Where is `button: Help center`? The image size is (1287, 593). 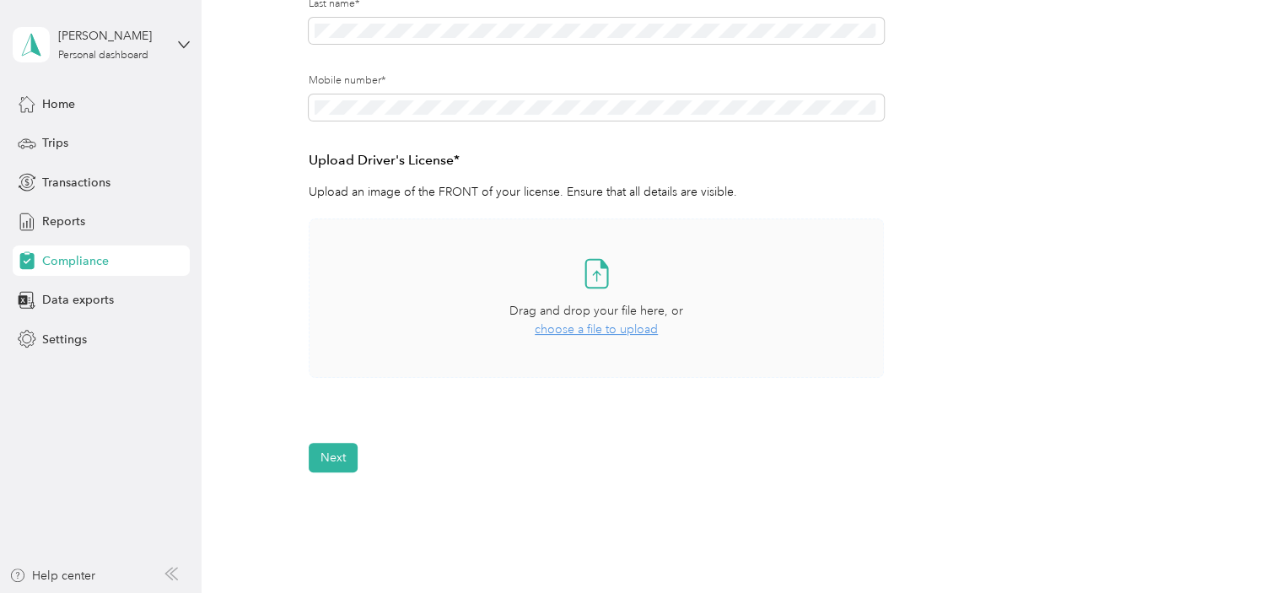 button: Help center is located at coordinates (52, 575).